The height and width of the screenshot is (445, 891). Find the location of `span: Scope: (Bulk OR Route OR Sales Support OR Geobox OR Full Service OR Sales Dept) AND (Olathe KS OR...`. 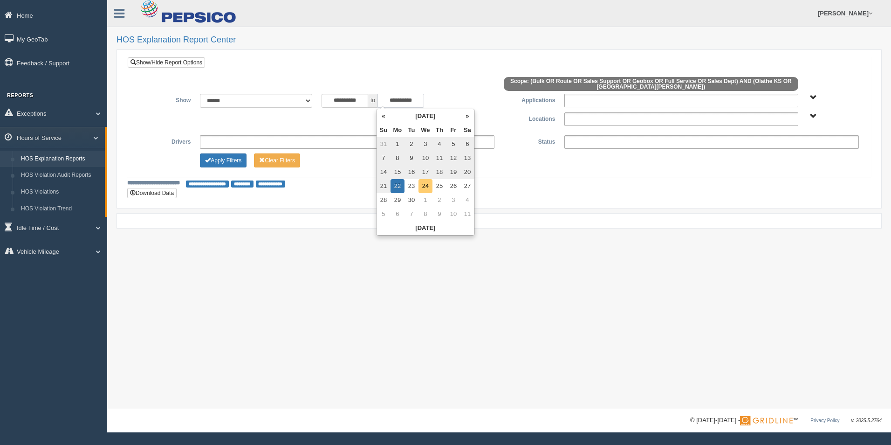

span: Scope: (Bulk OR Route OR Sales Support OR Geobox OR Full Service OR Sales Dept) AND (Olathe KS OR... is located at coordinates (651, 84).